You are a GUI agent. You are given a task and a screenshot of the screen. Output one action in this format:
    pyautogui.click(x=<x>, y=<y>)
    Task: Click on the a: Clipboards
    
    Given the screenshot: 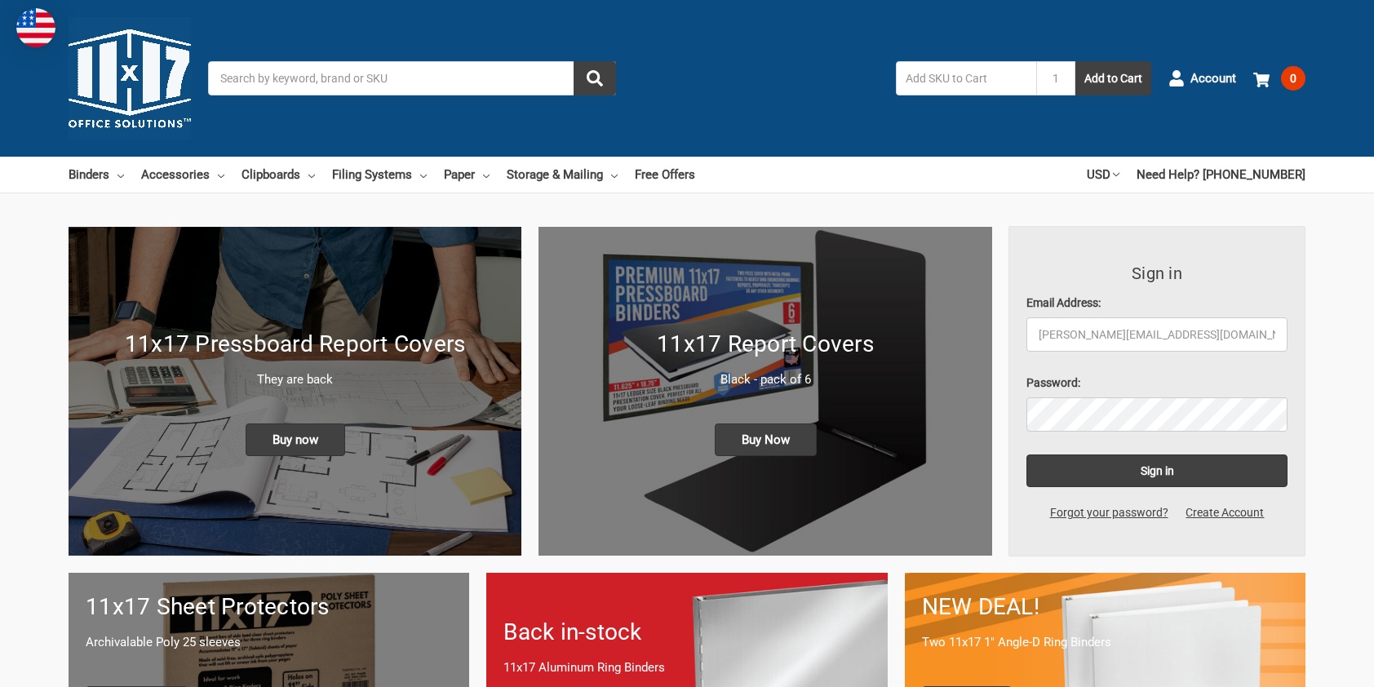 What is the action you would take?
    pyautogui.click(x=278, y=175)
    